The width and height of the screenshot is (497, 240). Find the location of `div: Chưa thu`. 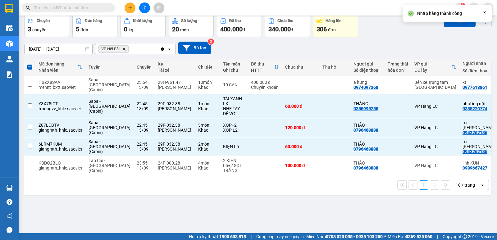

div: Chưa thu is located at coordinates (285, 21).